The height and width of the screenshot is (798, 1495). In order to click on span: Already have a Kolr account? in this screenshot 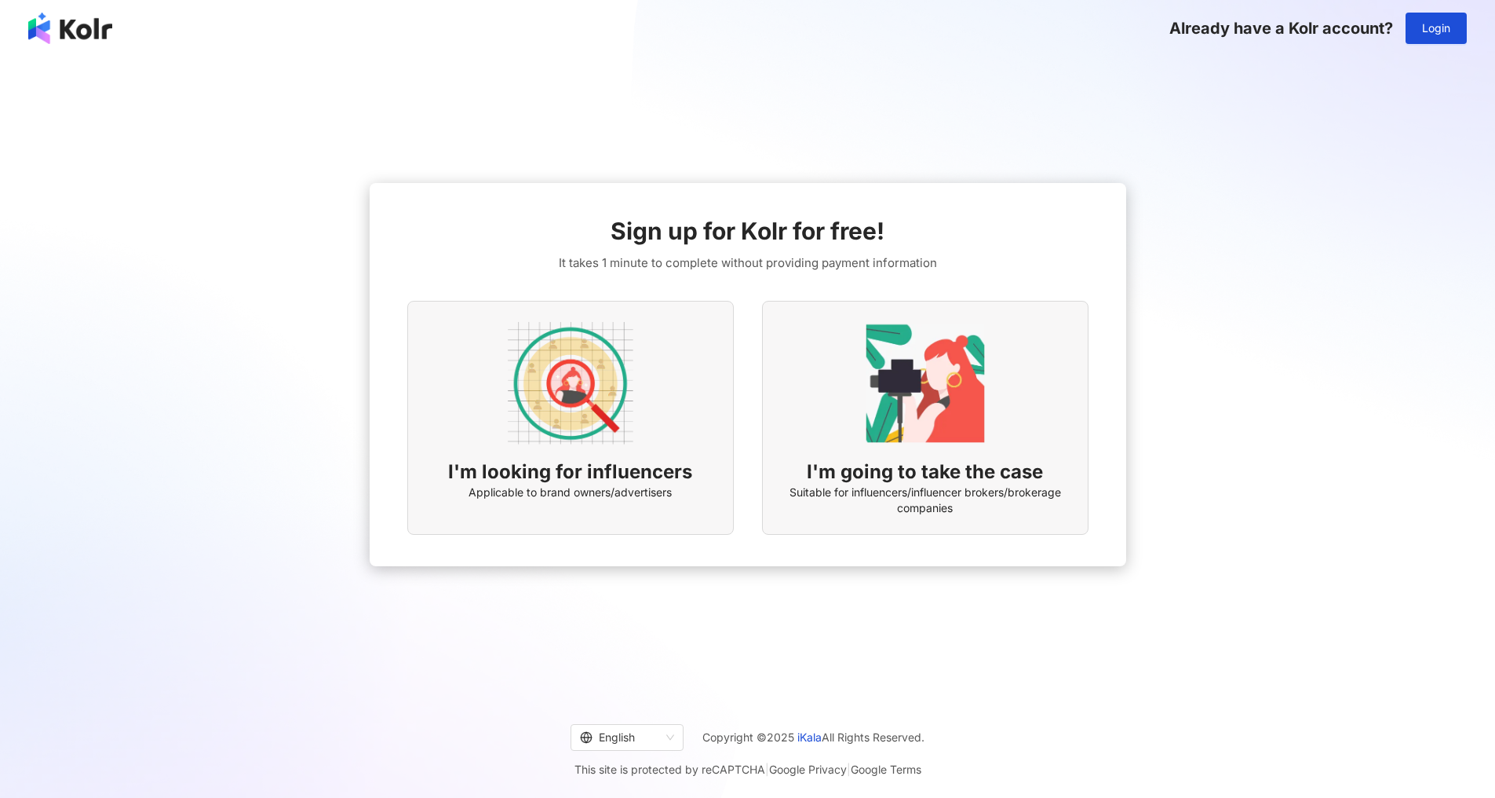, I will do `click(1281, 28)`.